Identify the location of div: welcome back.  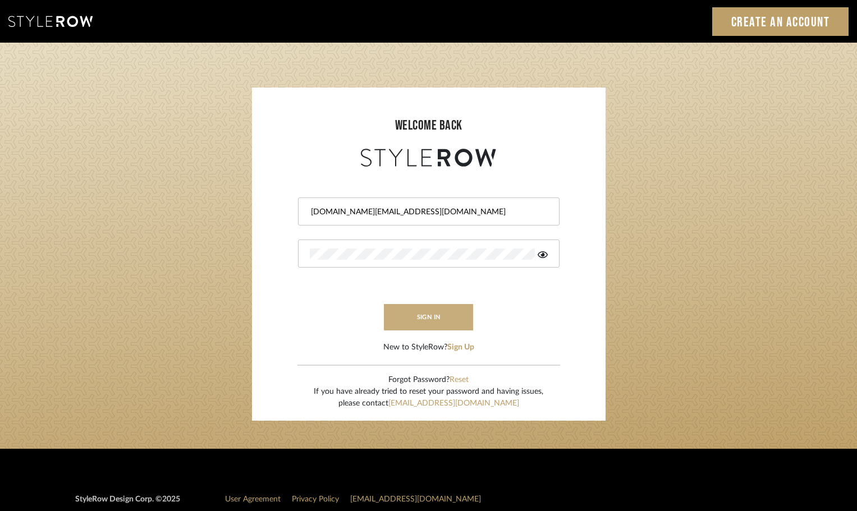
(429, 126).